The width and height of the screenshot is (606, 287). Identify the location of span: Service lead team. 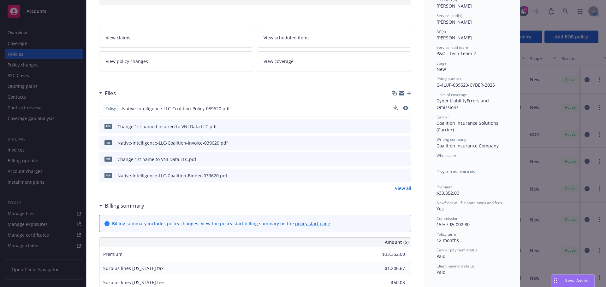
(452, 47).